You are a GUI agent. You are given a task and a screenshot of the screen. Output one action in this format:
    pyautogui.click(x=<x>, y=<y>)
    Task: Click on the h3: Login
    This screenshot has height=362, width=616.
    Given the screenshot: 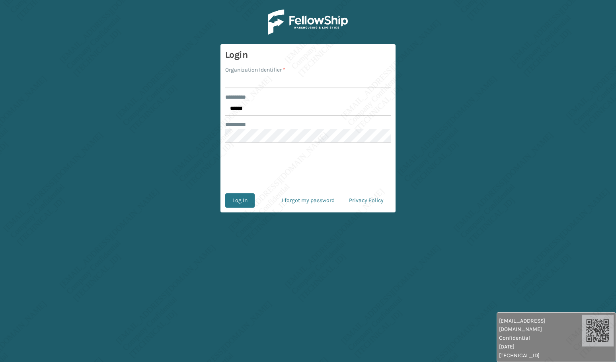 What is the action you would take?
    pyautogui.click(x=308, y=55)
    